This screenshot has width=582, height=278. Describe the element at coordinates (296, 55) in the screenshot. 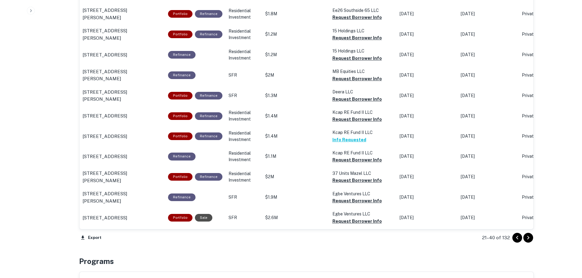

I see `p: $1.2M` at that location.